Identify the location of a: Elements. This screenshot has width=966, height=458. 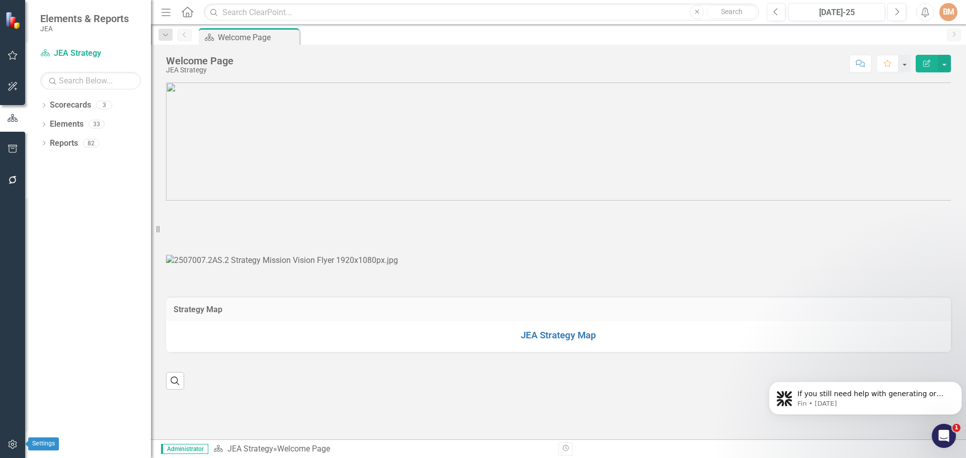
(66, 124).